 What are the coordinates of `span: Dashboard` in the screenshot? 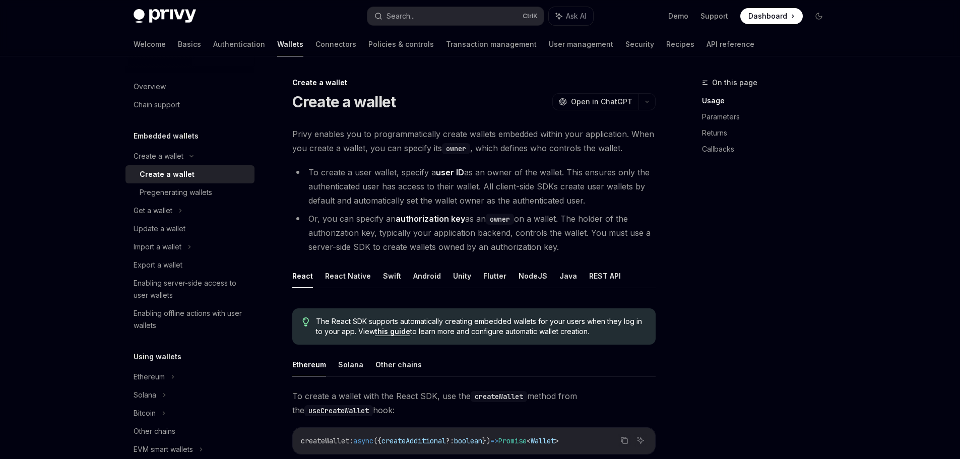 It's located at (767, 16).